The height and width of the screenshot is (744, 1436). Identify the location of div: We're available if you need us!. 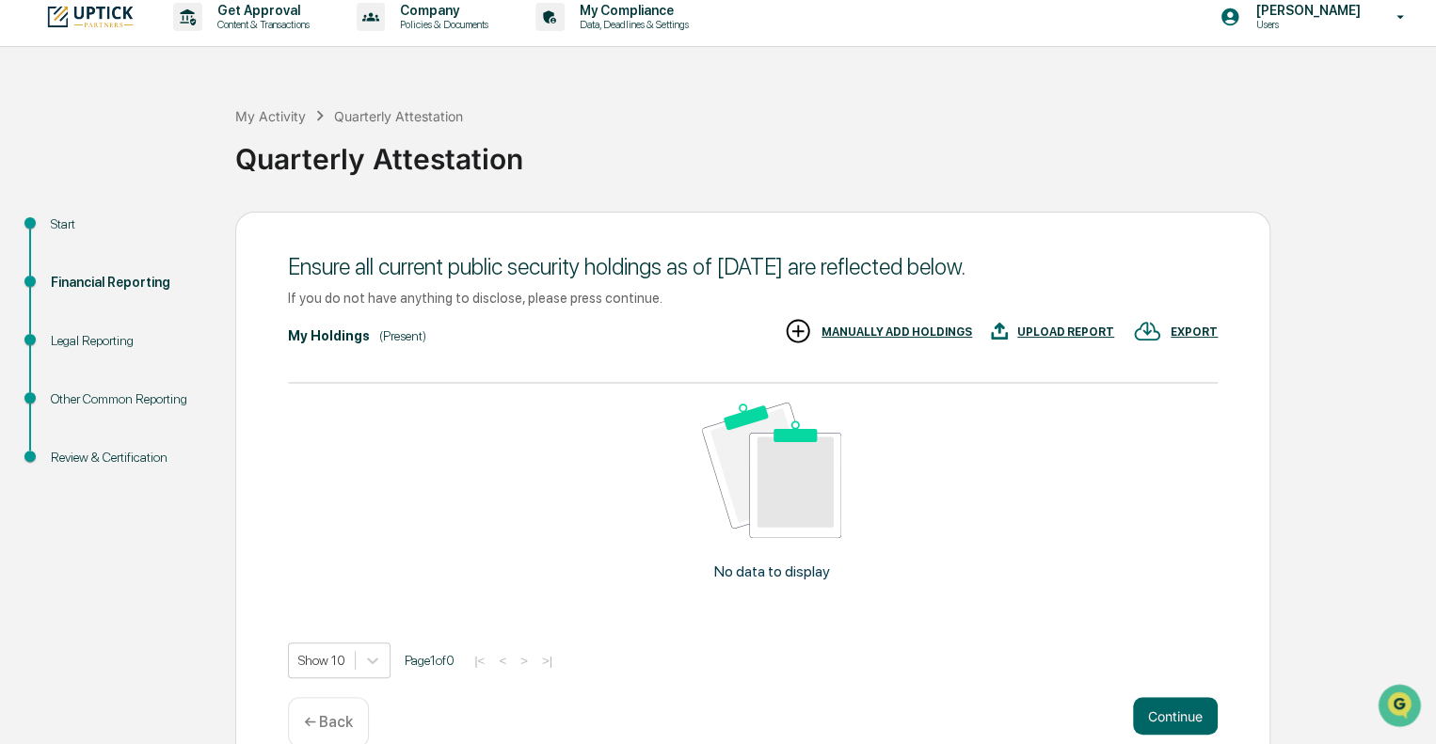
(151, 170).